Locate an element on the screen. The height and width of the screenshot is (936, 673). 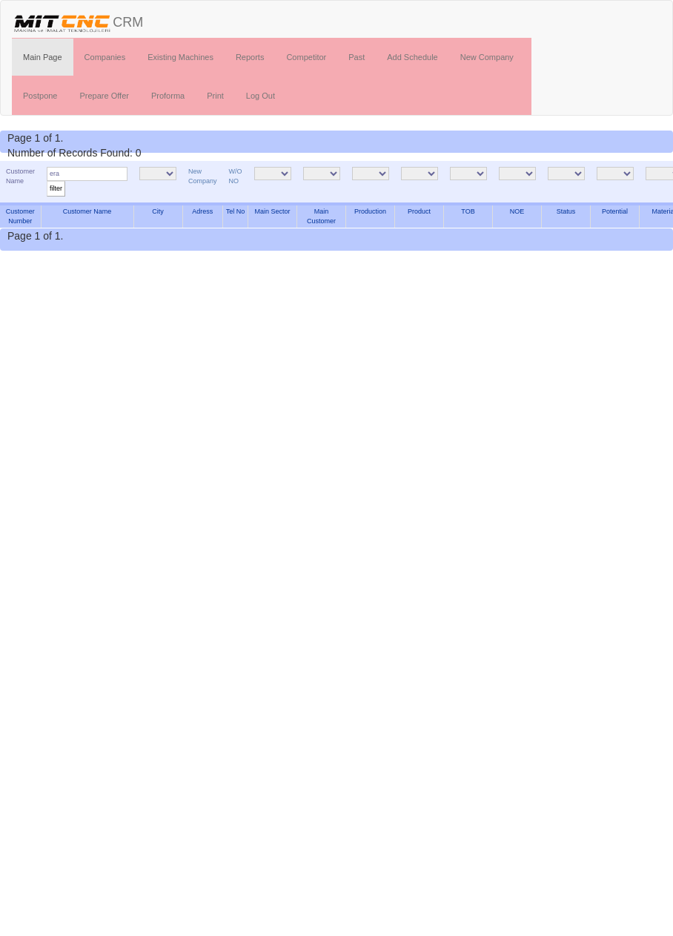
th: Main Sector is located at coordinates (273, 216).